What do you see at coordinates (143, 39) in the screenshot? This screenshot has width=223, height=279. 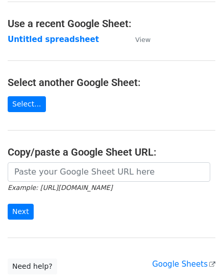 I see `small: View` at bounding box center [143, 39].